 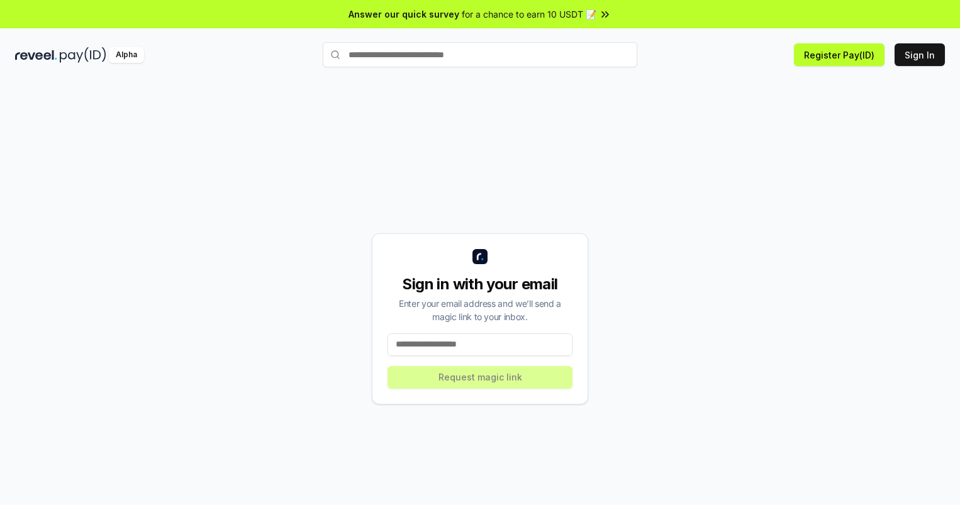 What do you see at coordinates (404, 14) in the screenshot?
I see `span: Answer our quick survey` at bounding box center [404, 14].